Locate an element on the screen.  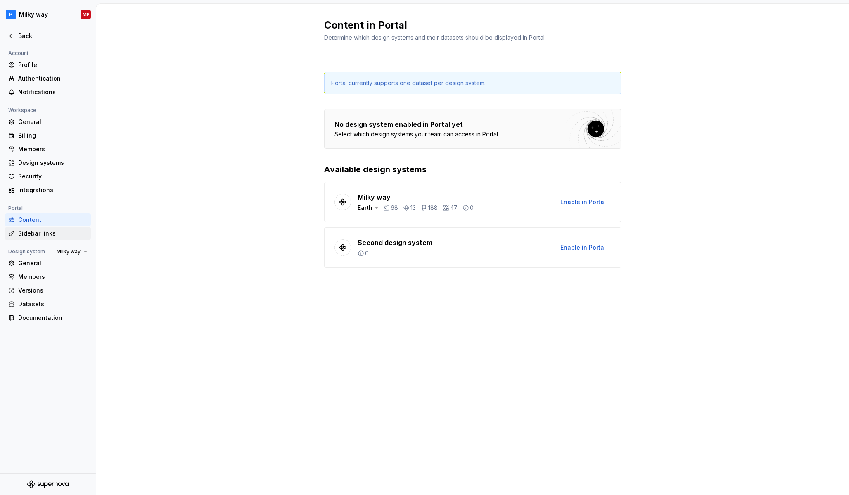
a: Security is located at coordinates (48, 176).